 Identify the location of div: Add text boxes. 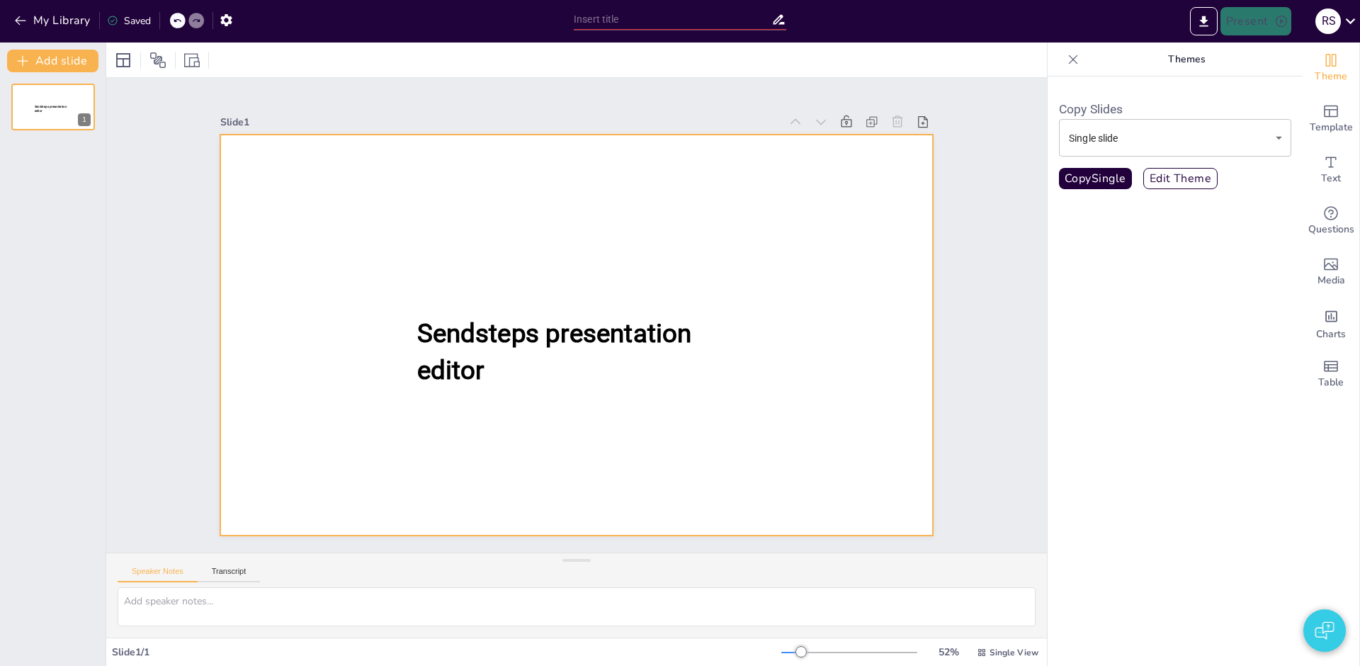
(1331, 170).